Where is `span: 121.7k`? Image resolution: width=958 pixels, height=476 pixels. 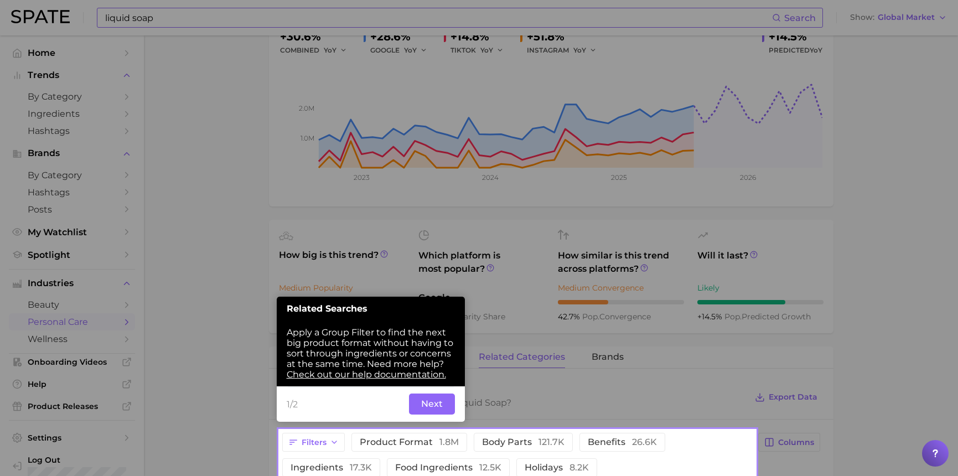 span: 121.7k is located at coordinates (551, 441).